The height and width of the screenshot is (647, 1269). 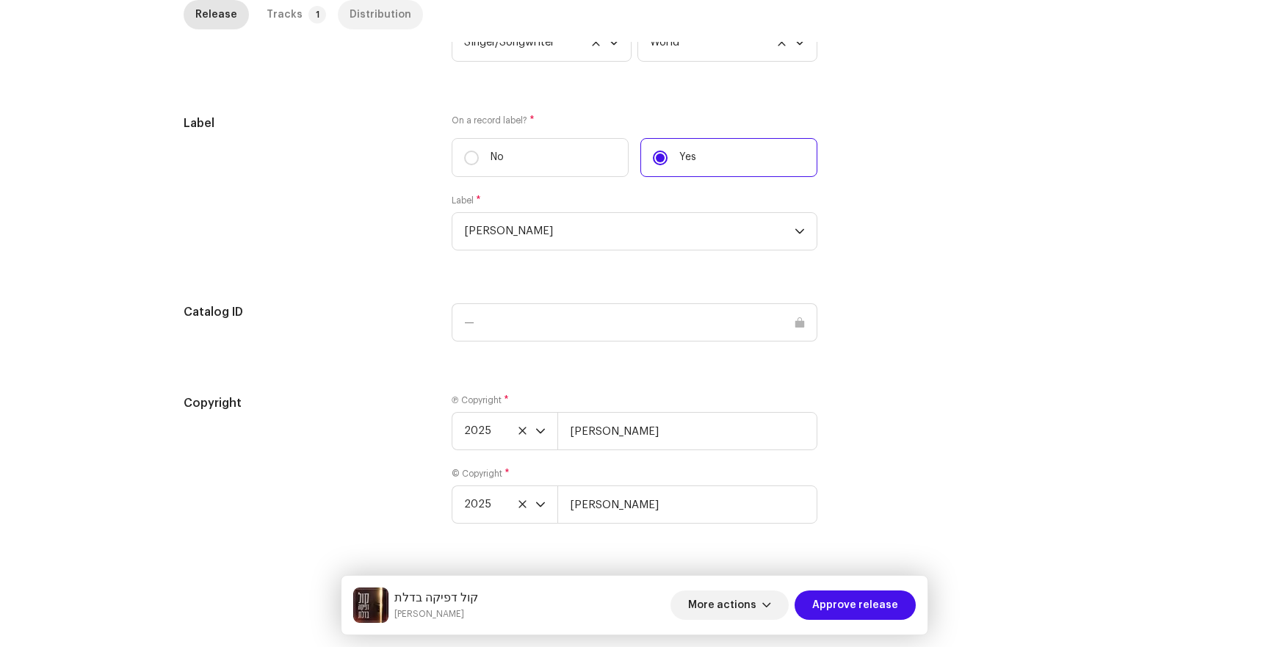 What do you see at coordinates (305, 123) in the screenshot?
I see `h5: Label` at bounding box center [305, 123].